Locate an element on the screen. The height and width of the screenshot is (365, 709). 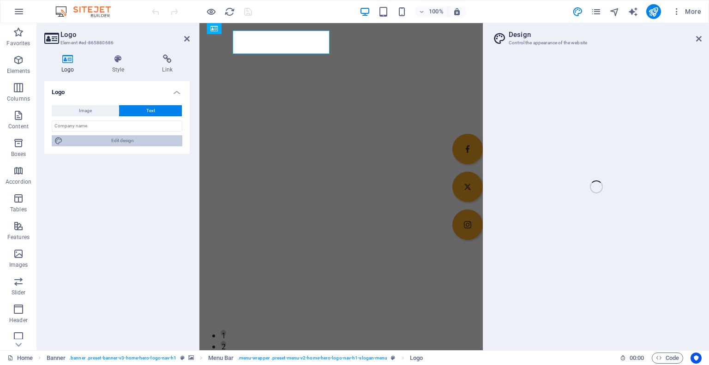
p: Favorites is located at coordinates (18, 43).